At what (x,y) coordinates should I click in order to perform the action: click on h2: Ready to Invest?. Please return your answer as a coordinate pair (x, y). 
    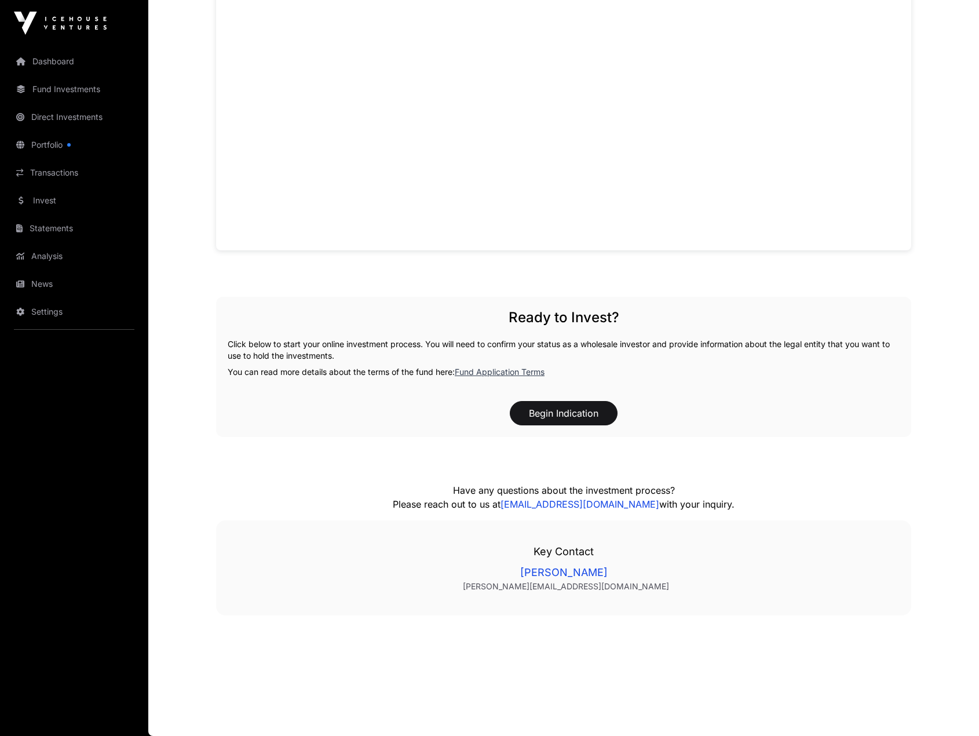
    Looking at the image, I should click on (564, 317).